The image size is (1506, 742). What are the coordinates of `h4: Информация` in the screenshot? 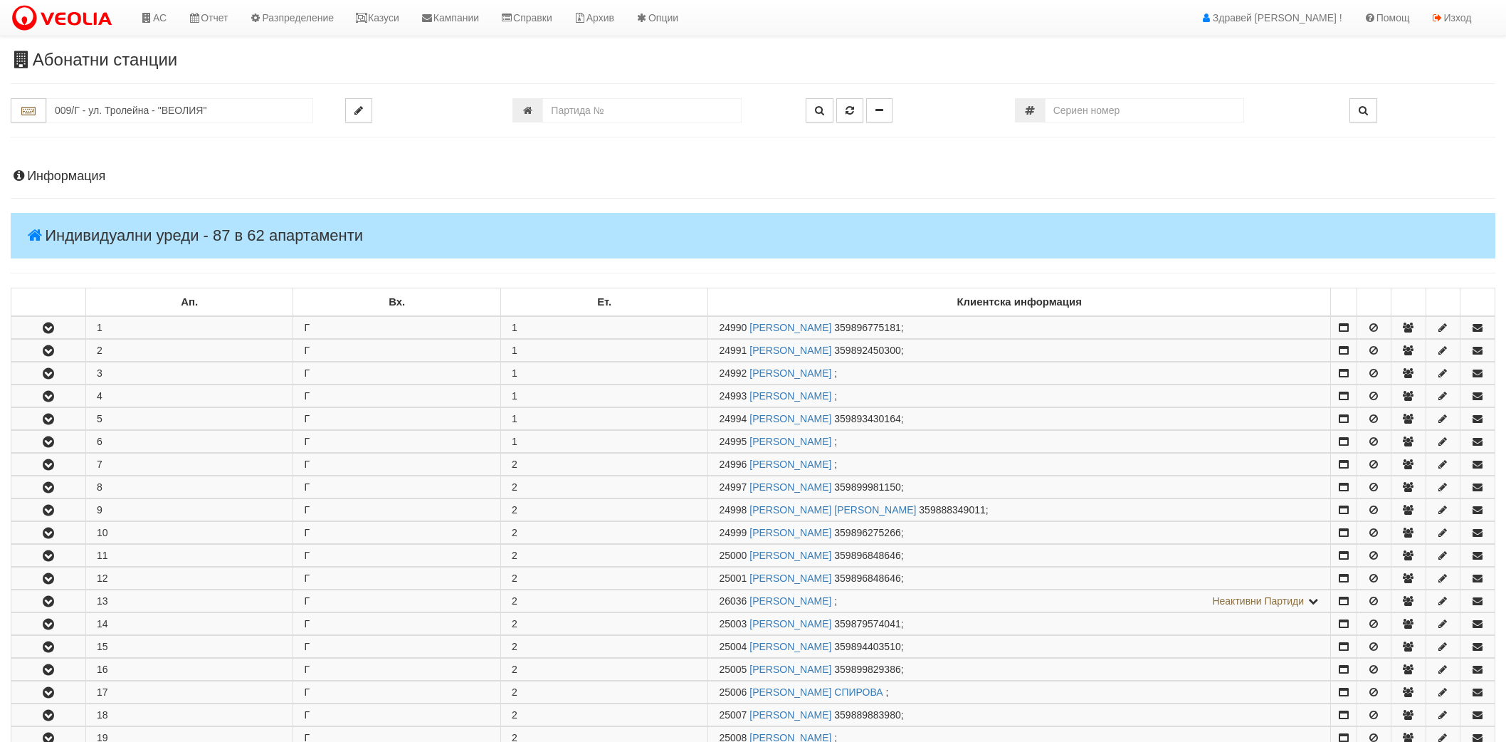 It's located at (753, 177).